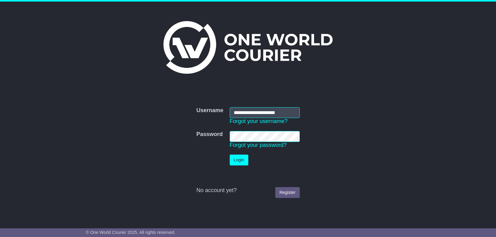 The image size is (496, 237). I want to click on img: One World, so click(248, 47).